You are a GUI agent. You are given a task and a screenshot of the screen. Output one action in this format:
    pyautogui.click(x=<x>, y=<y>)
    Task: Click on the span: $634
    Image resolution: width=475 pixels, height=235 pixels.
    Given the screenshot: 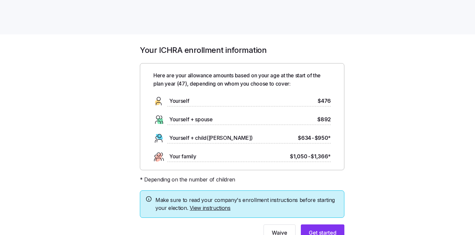 What is the action you would take?
    pyautogui.click(x=305, y=138)
    